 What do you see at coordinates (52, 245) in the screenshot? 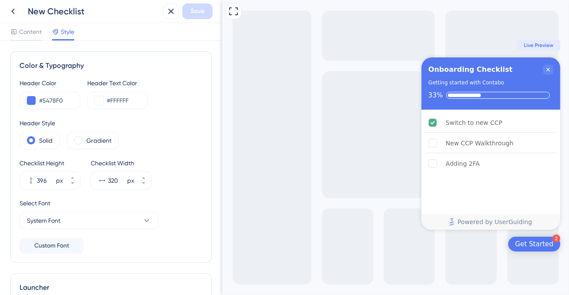
I see `span: Custom Font` at bounding box center [52, 245].